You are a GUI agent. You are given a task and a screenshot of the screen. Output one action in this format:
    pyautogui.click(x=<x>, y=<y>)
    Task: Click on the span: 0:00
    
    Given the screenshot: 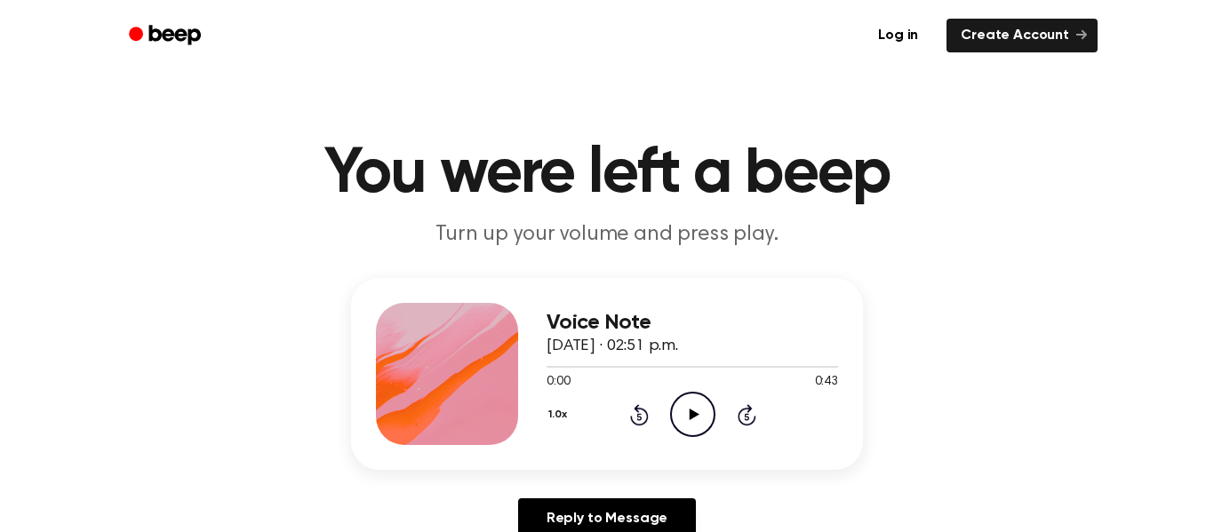 What is the action you would take?
    pyautogui.click(x=558, y=382)
    